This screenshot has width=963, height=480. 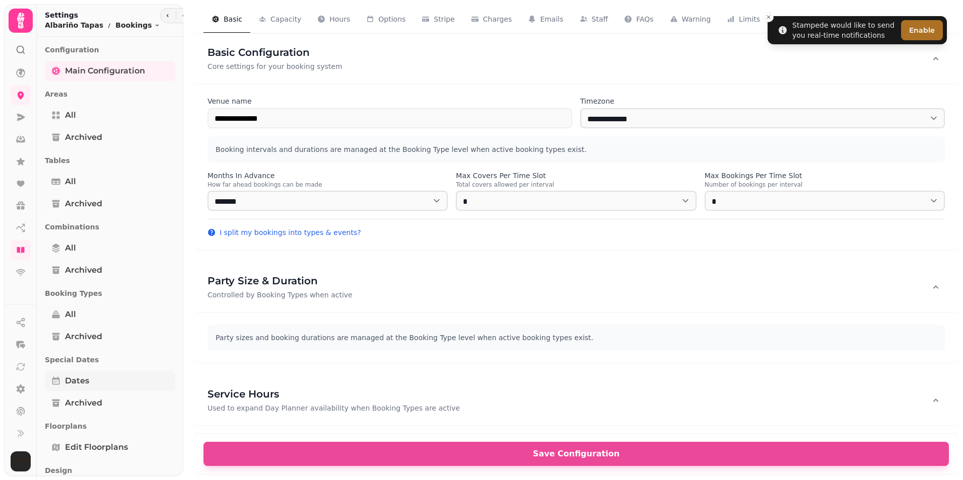 I want to click on label: Max Bookings Per Time Slot, so click(x=824, y=176).